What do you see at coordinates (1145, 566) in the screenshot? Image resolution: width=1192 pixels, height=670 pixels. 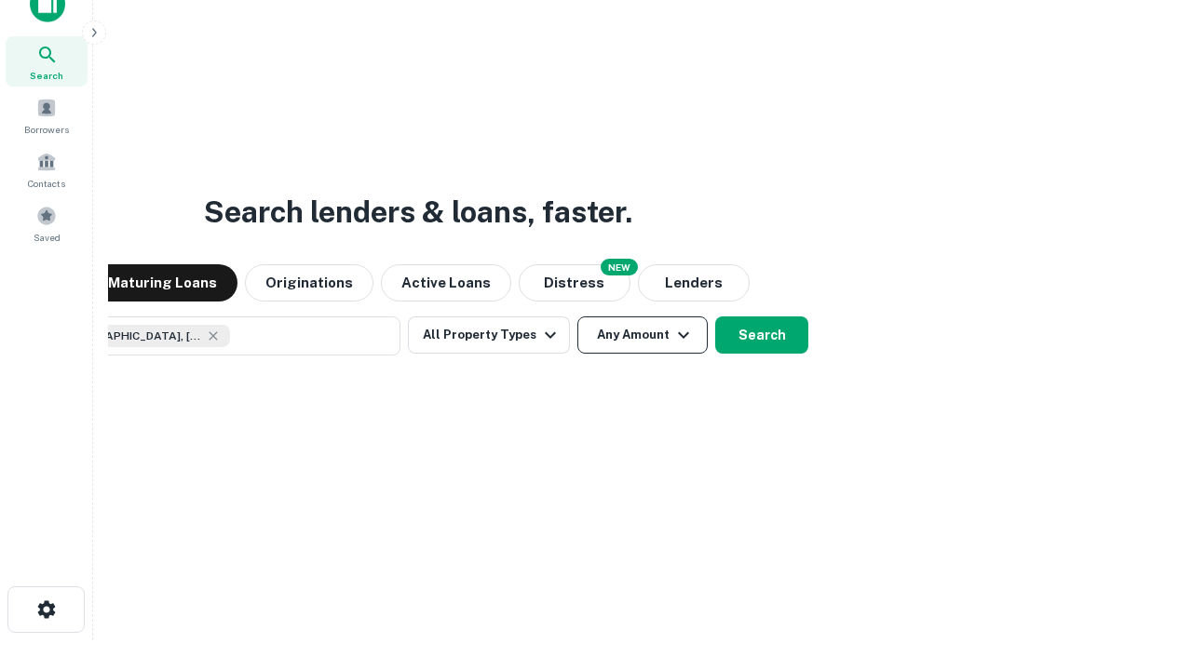 I see `div: Chat Widget` at bounding box center [1145, 566].